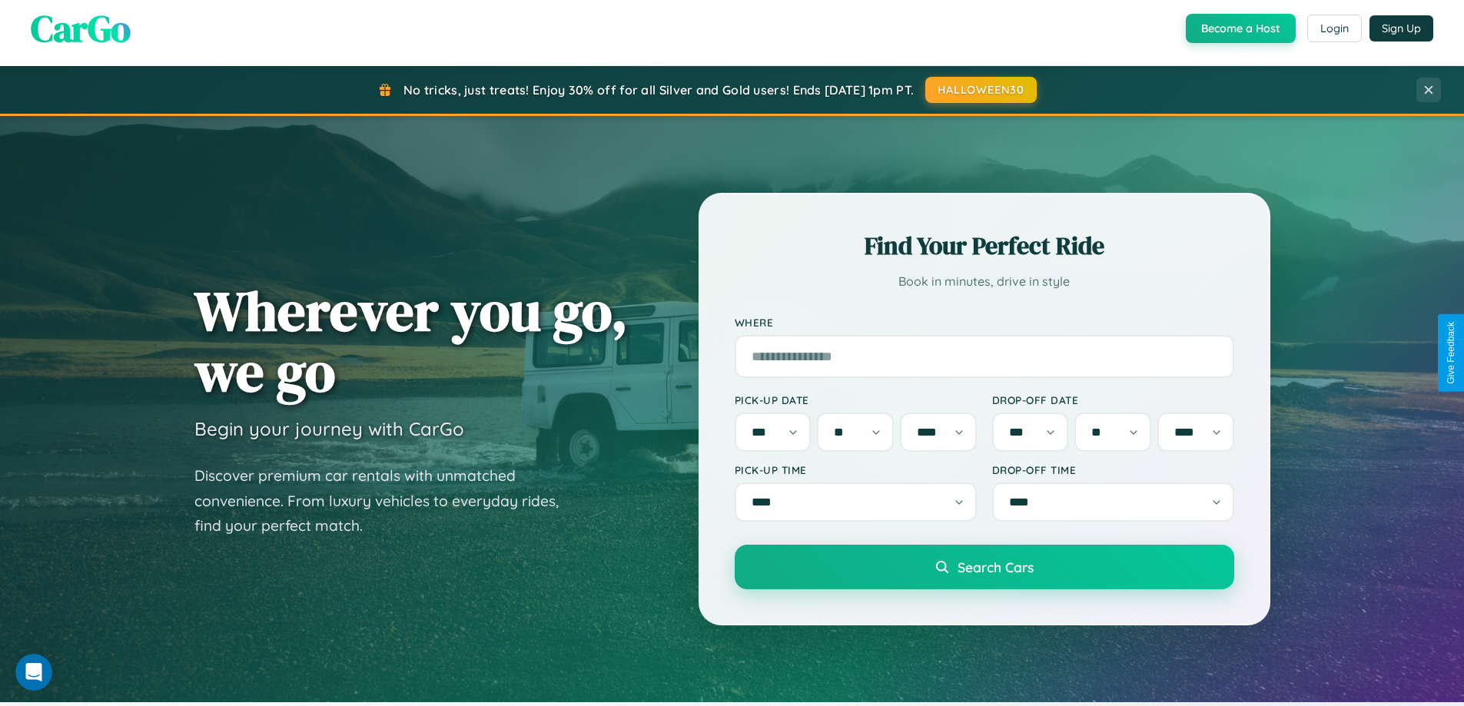 This screenshot has height=706, width=1464. What do you see at coordinates (1113, 470) in the screenshot?
I see `label: Drop-off Time` at bounding box center [1113, 470].